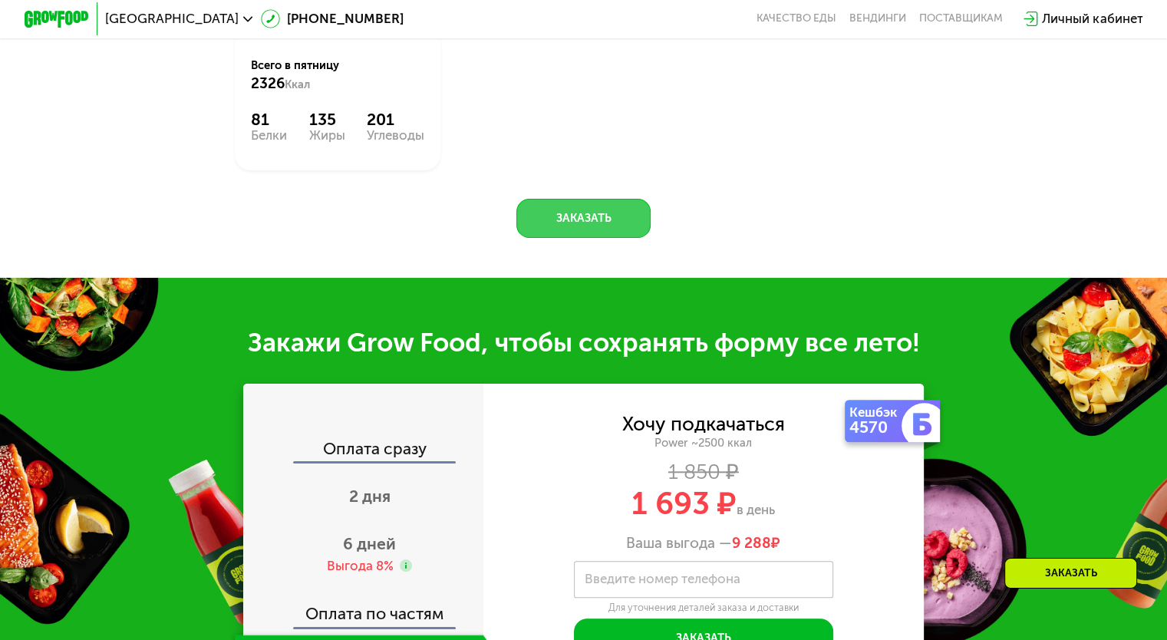 The width and height of the screenshot is (1167, 640). I want to click on div: 81, so click(269, 119).